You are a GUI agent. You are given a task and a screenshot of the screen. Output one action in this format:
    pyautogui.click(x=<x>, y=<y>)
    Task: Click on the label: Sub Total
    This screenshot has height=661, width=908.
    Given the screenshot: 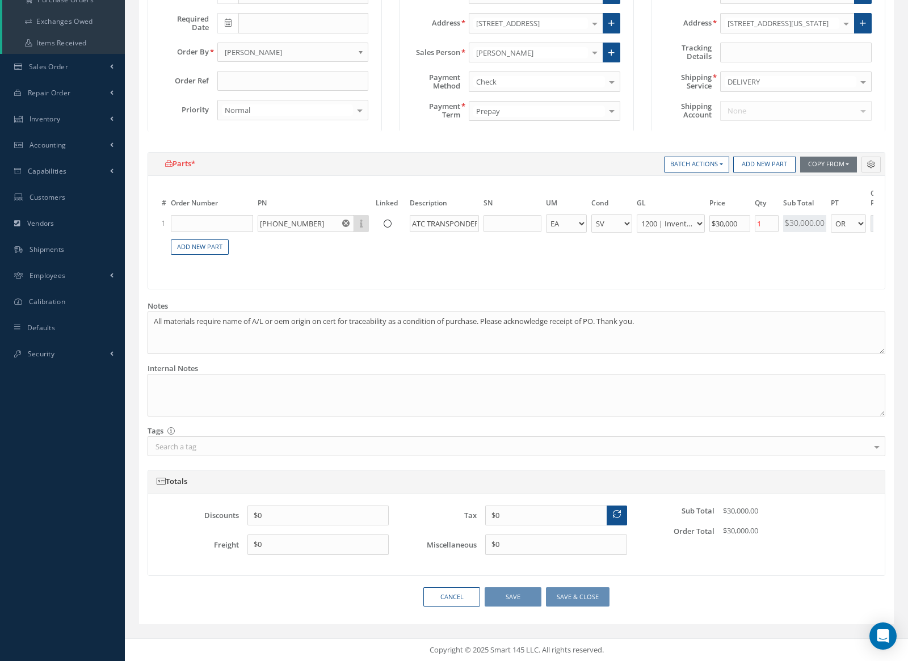 What is the action you would take?
    pyautogui.click(x=675, y=511)
    